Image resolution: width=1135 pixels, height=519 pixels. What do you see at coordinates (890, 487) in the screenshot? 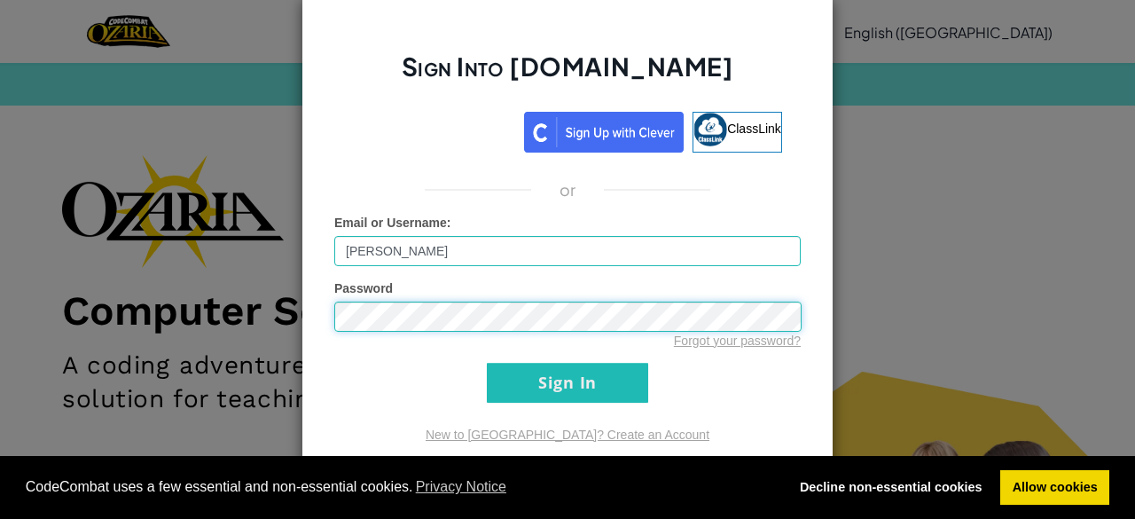
I see `a: deny cookies` at bounding box center [890, 487].